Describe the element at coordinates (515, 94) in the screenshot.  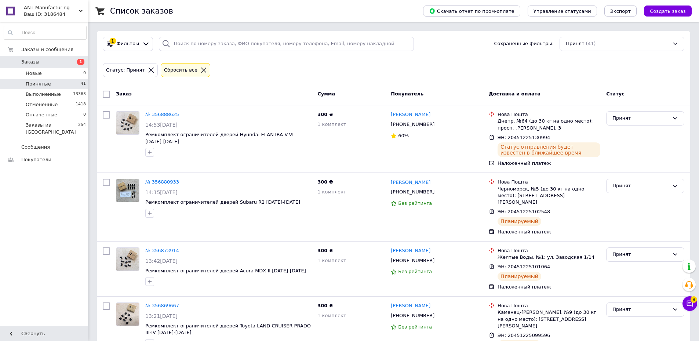
I see `span: Доставка и оплата` at that location.